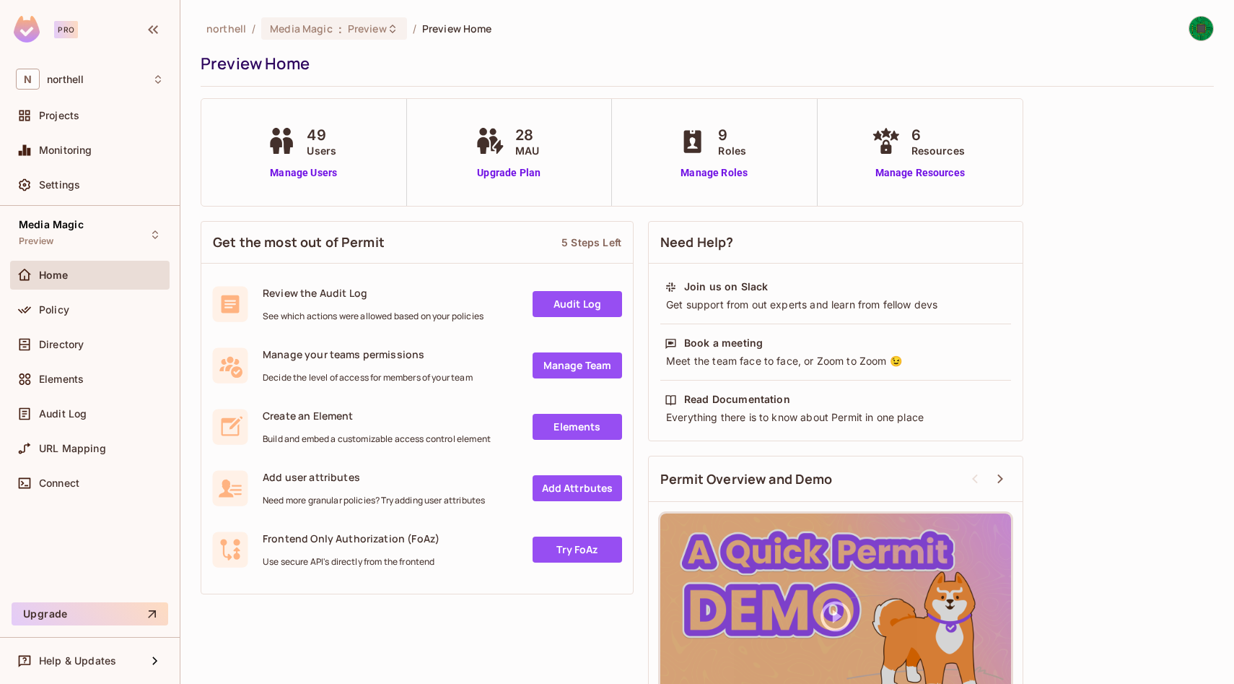 This screenshot has height=684, width=1234. I want to click on span: Home, so click(53, 275).